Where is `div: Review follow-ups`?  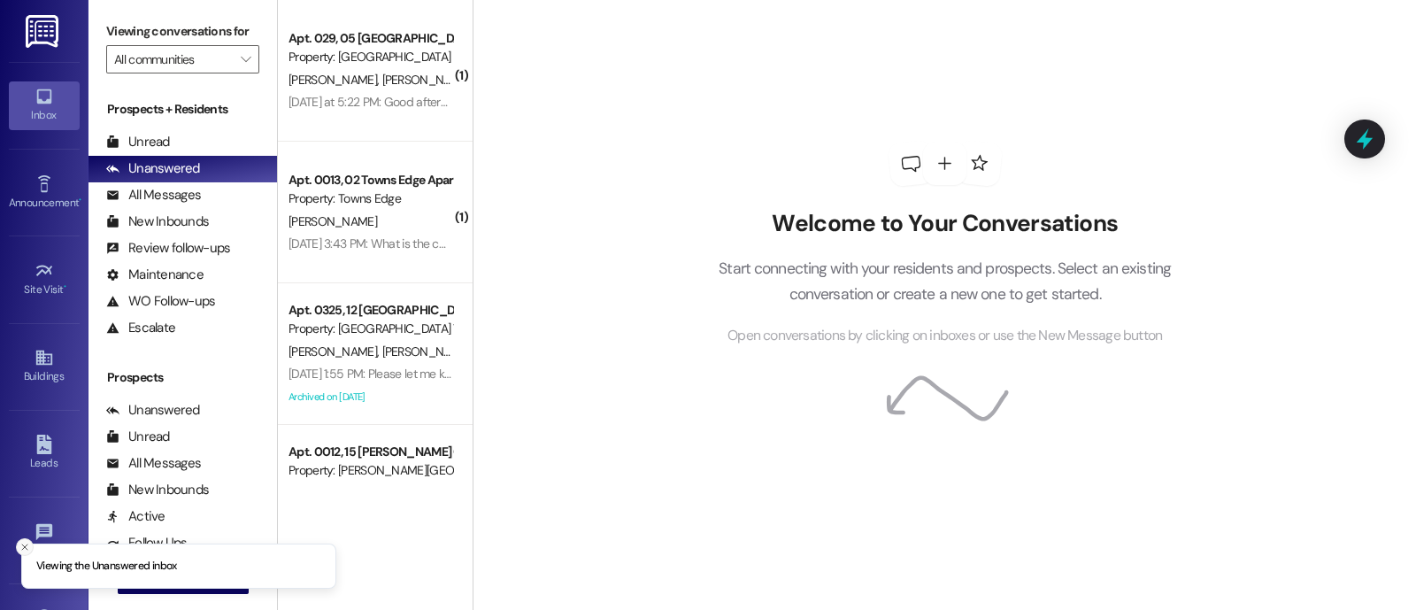 div: Review follow-ups is located at coordinates (168, 248).